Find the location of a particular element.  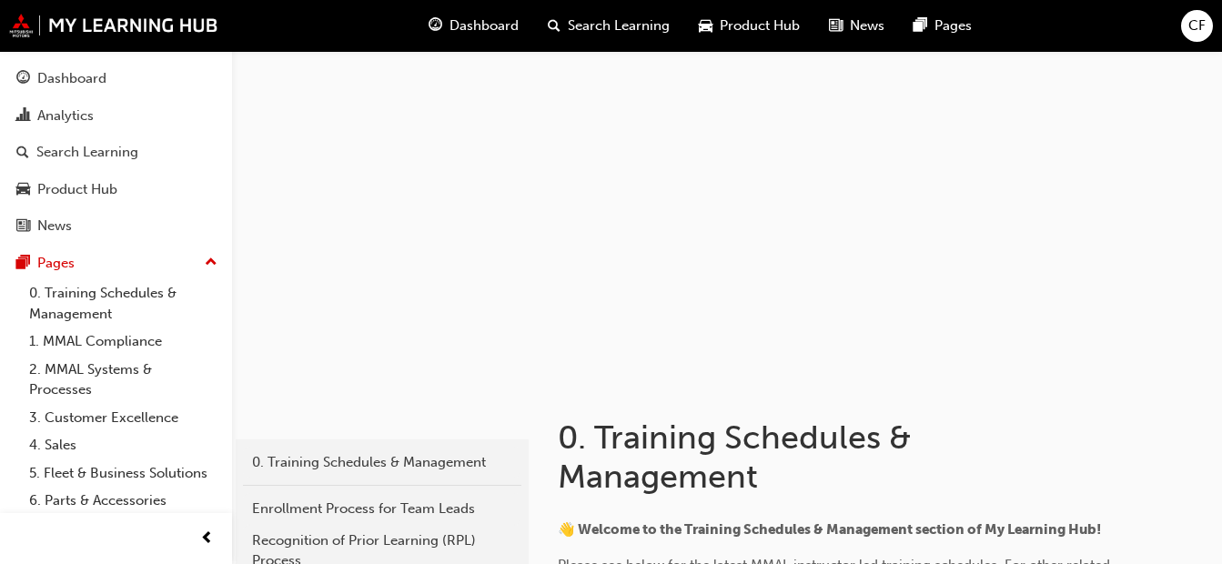

a: search-iconSearch Learning is located at coordinates (608, 25).